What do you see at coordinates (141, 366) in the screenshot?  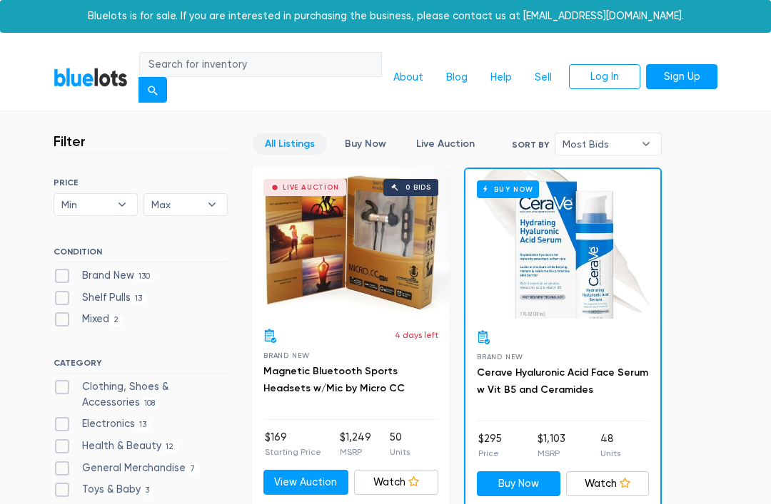 I see `h6: CATEGORY` at bounding box center [141, 366].